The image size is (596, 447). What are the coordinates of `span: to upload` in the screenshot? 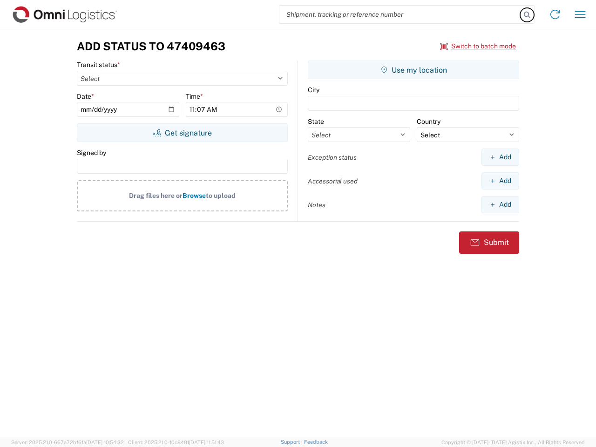 It's located at (221, 196).